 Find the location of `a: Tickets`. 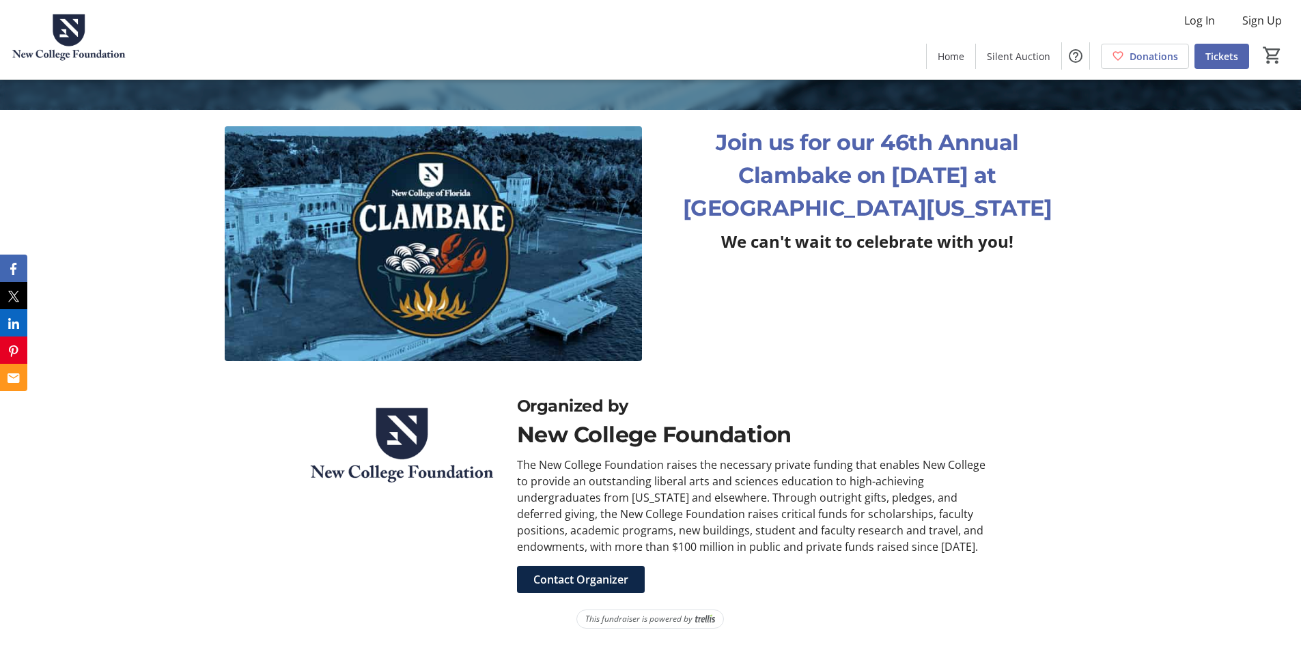

a: Tickets is located at coordinates (1222, 56).